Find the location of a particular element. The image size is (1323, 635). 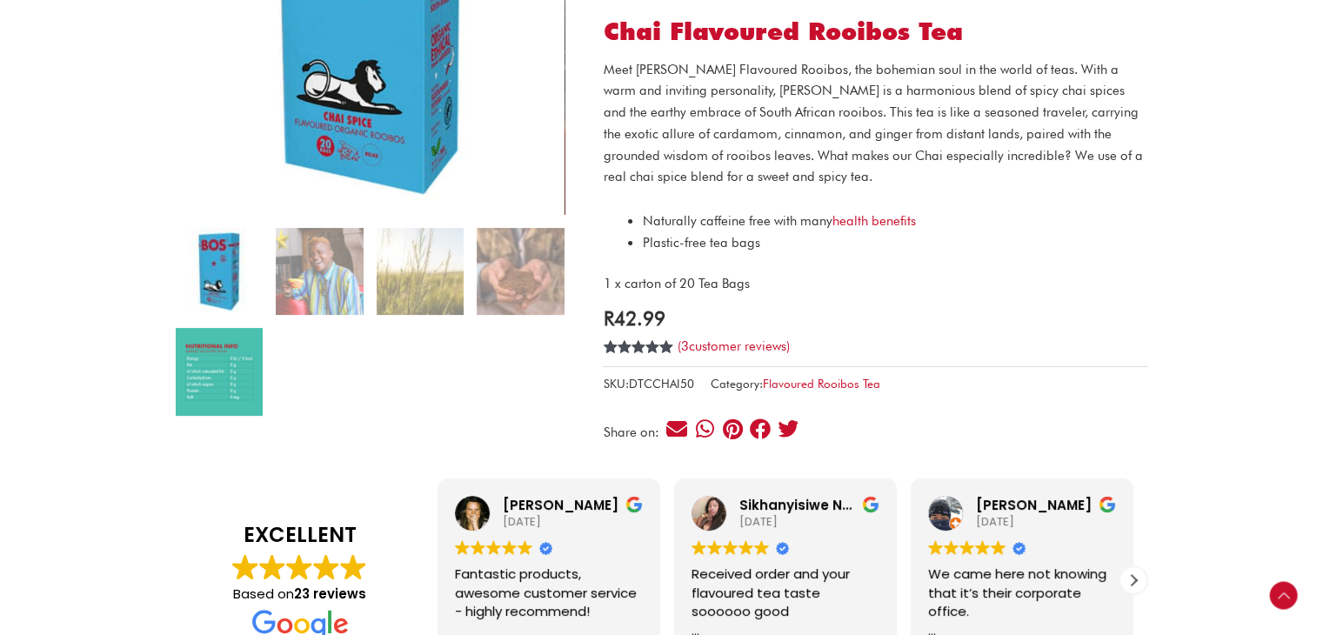

span: Plastic-free tea bags is located at coordinates (700, 243).